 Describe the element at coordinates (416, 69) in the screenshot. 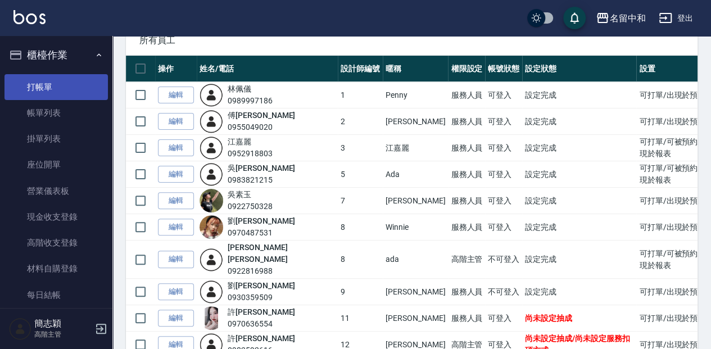

I see `th: 暱稱` at that location.